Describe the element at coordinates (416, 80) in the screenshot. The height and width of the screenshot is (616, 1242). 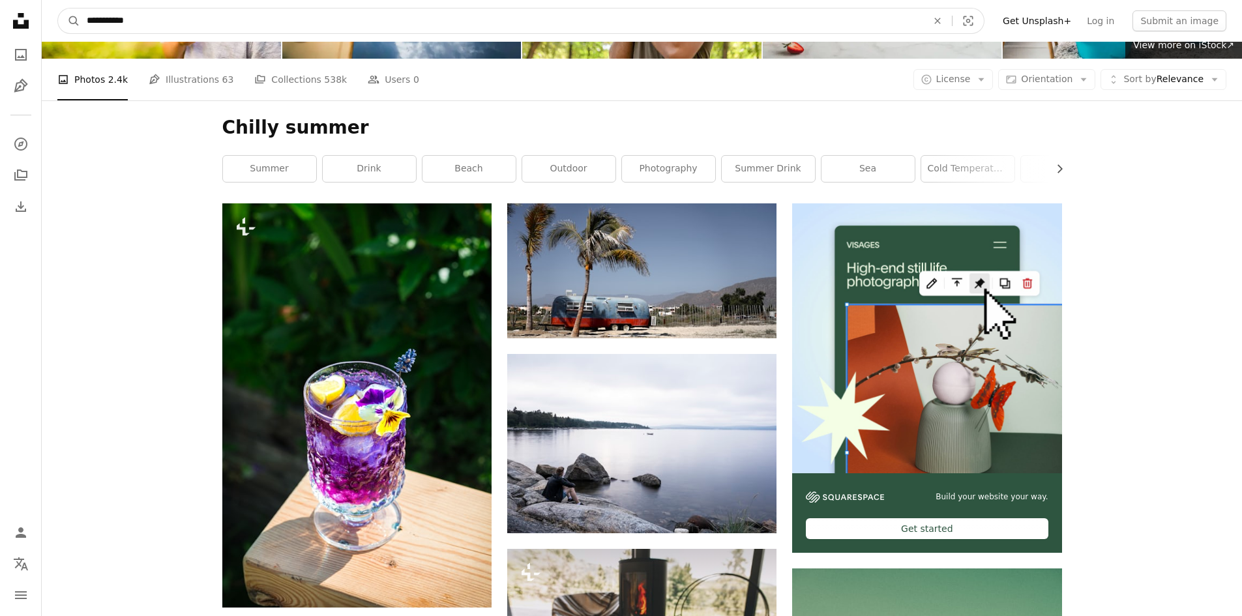
I see `span: 0` at that location.